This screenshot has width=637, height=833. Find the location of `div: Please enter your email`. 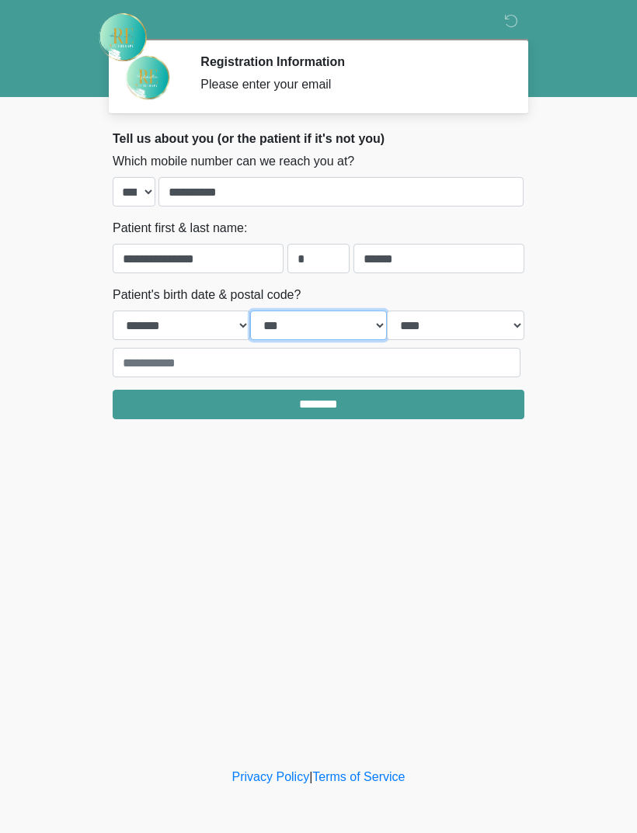

div: Please enter your email is located at coordinates (350, 85).